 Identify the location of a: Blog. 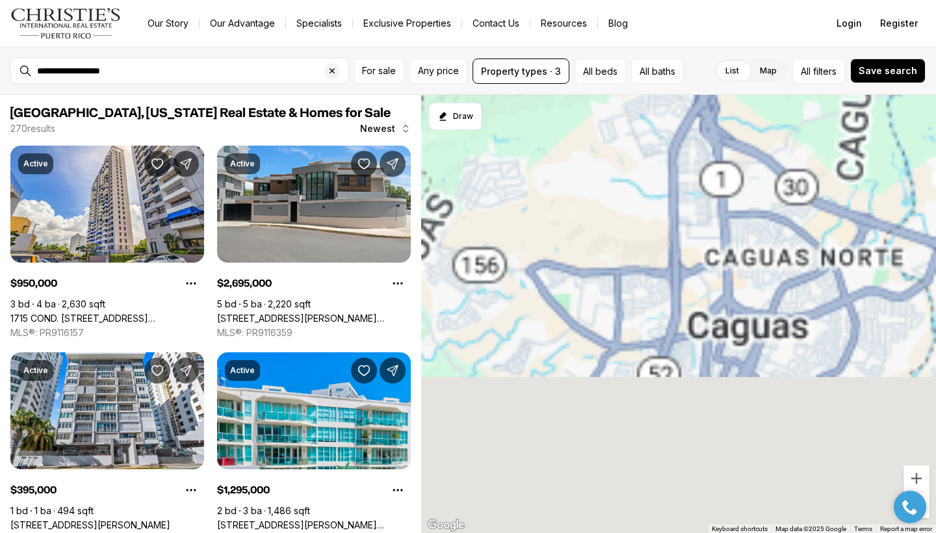
(618, 23).